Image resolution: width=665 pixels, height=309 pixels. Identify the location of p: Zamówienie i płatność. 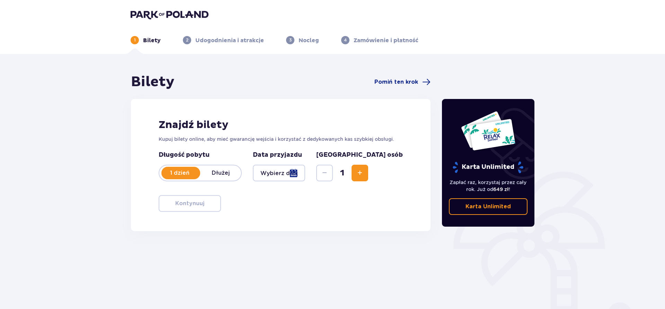
(386, 41).